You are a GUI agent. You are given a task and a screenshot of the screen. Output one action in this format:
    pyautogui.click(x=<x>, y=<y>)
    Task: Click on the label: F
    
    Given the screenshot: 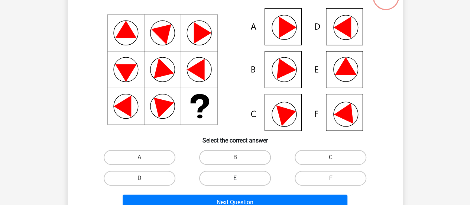 What is the action you would take?
    pyautogui.click(x=330, y=178)
    